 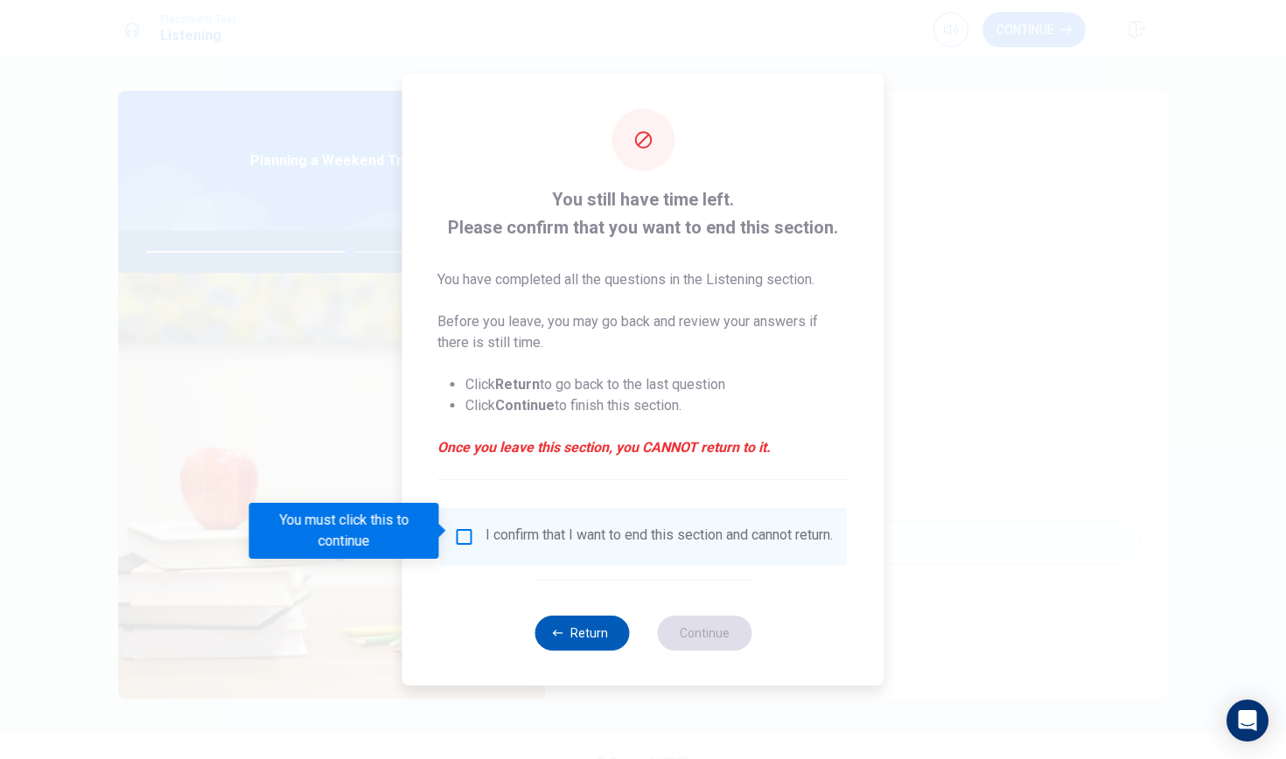 What do you see at coordinates (659, 537) in the screenshot?
I see `div: I confirm that I want to end this section and cannot return.` at bounding box center [659, 537].